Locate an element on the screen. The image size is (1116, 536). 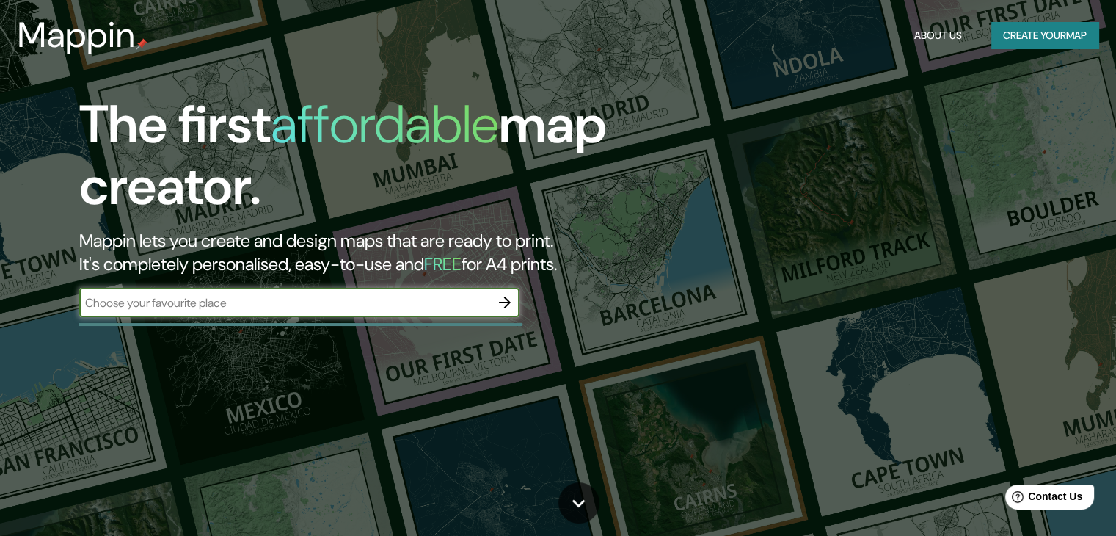
h1: affordable is located at coordinates (385, 124).